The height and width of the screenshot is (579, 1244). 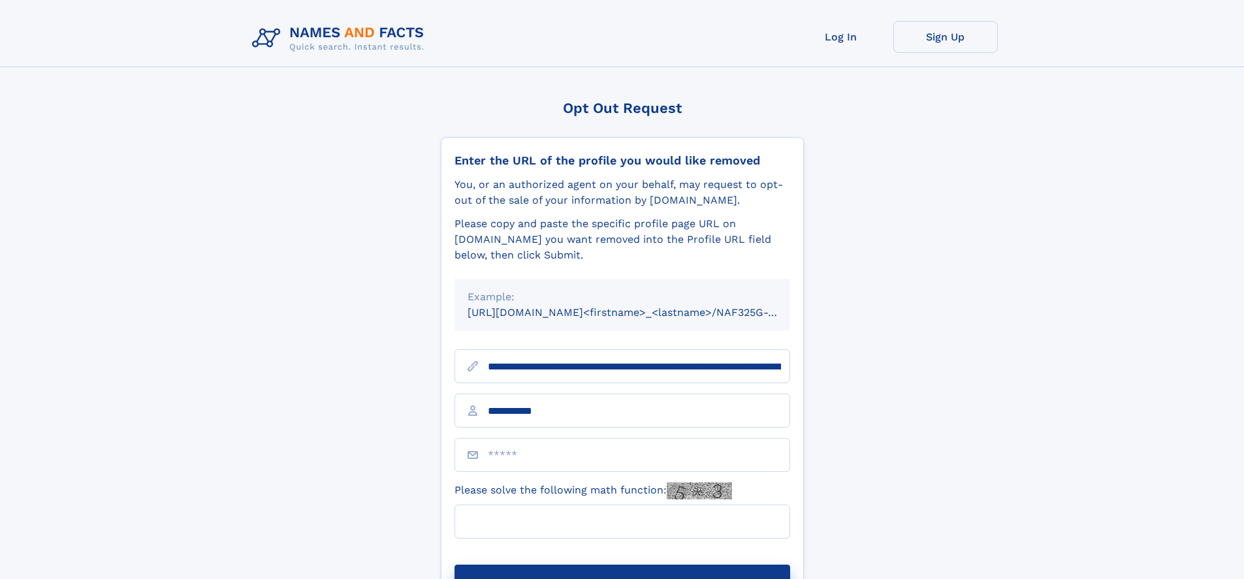 What do you see at coordinates (622, 297) in the screenshot?
I see `div: Example:` at bounding box center [622, 297].